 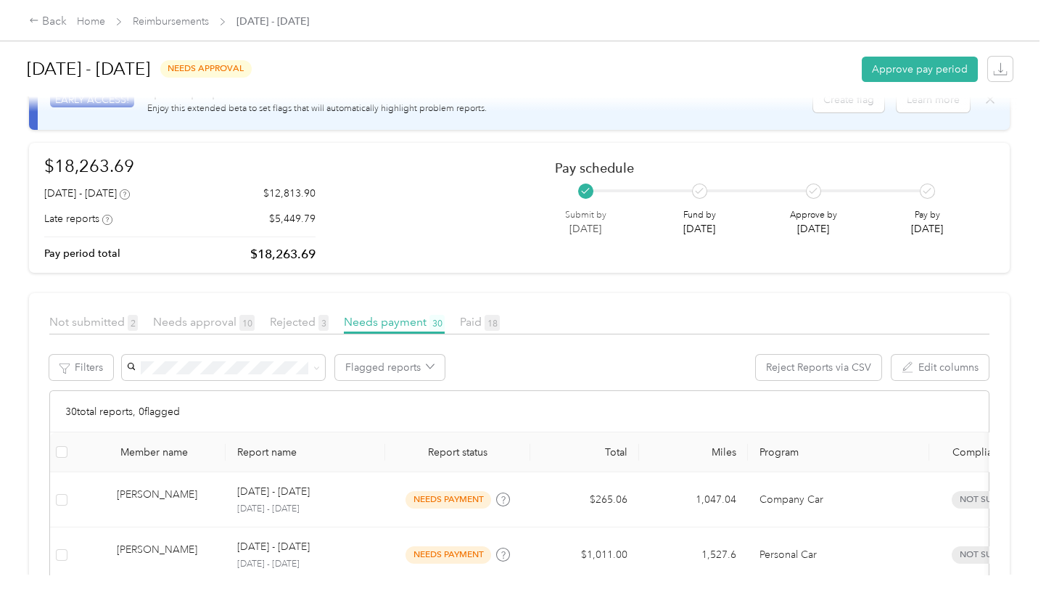 What do you see at coordinates (813, 215) in the screenshot?
I see `p: Approve by` at bounding box center [813, 215].